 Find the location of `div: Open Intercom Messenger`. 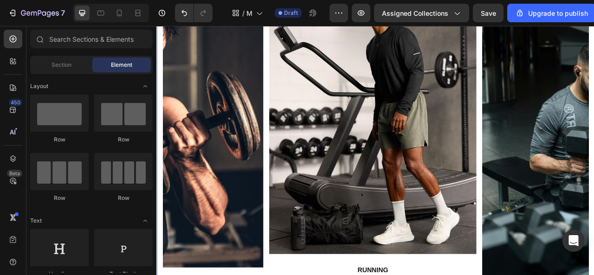

div: Open Intercom Messenger is located at coordinates (574, 241).